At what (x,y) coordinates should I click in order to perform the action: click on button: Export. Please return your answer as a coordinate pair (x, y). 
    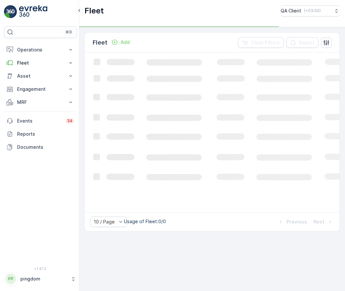
    Looking at the image, I should click on (302, 43).